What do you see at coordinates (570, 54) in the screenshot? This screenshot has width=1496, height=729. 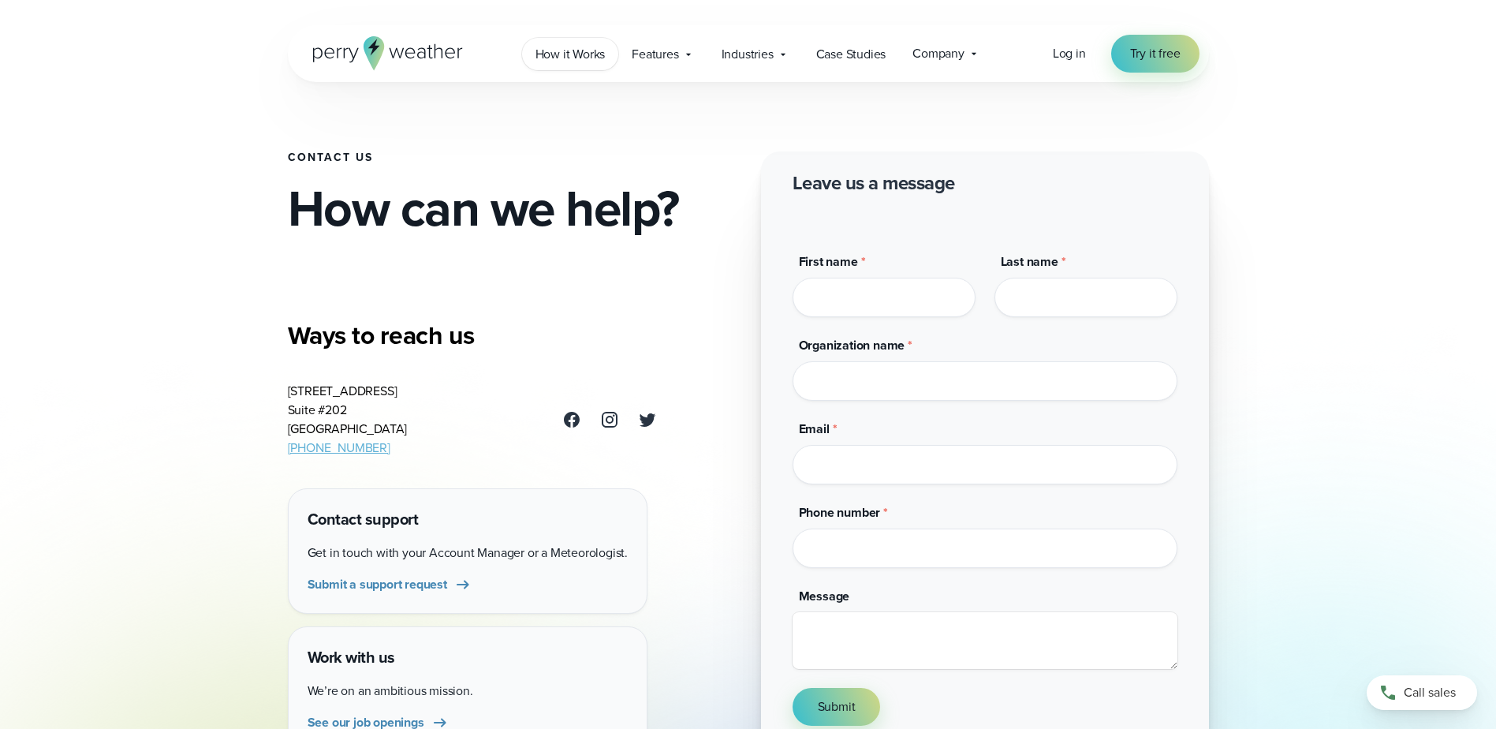 I see `span: How it Works` at bounding box center [570, 54].